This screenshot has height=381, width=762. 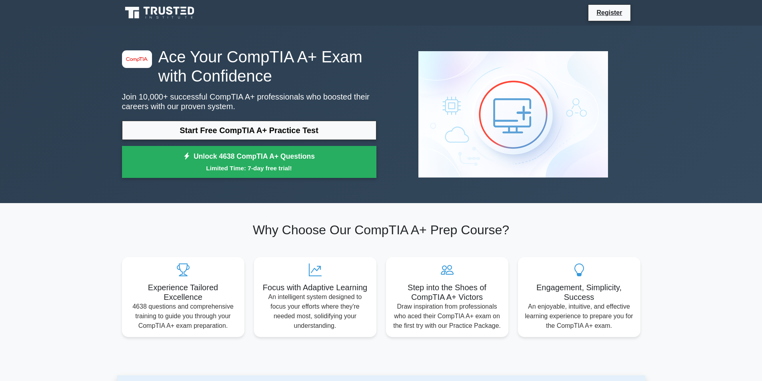 What do you see at coordinates (249, 162) in the screenshot?
I see `a: Unlock 4638 CompTIA A+ QuestionsLimited Time: 7-day free trial!` at bounding box center [249, 162].